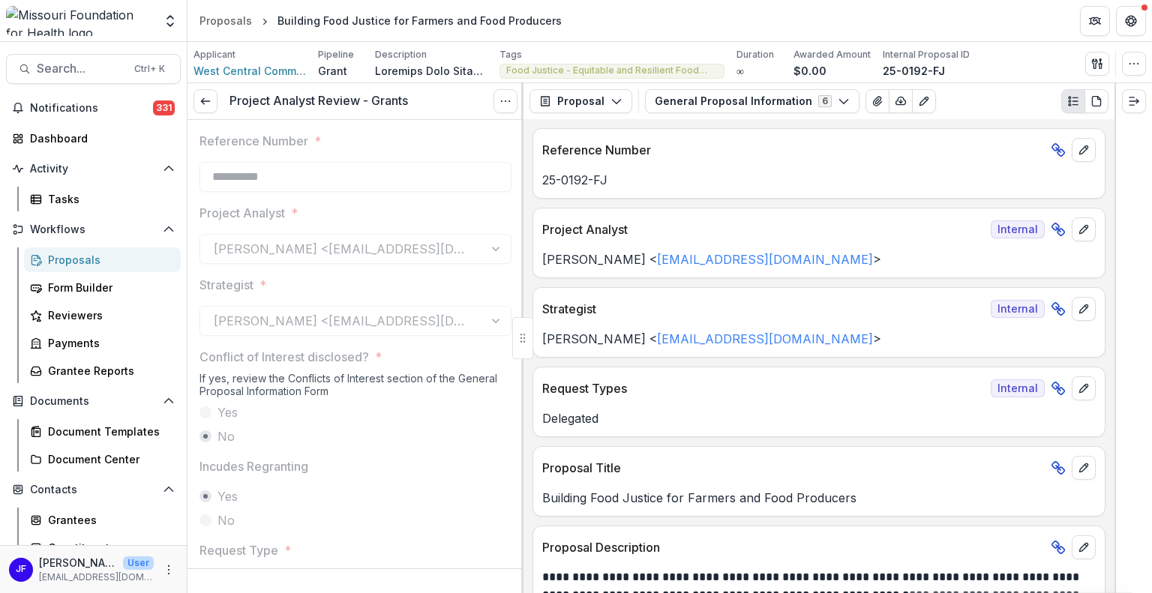  I want to click on button: PDF view, so click(1096, 101).